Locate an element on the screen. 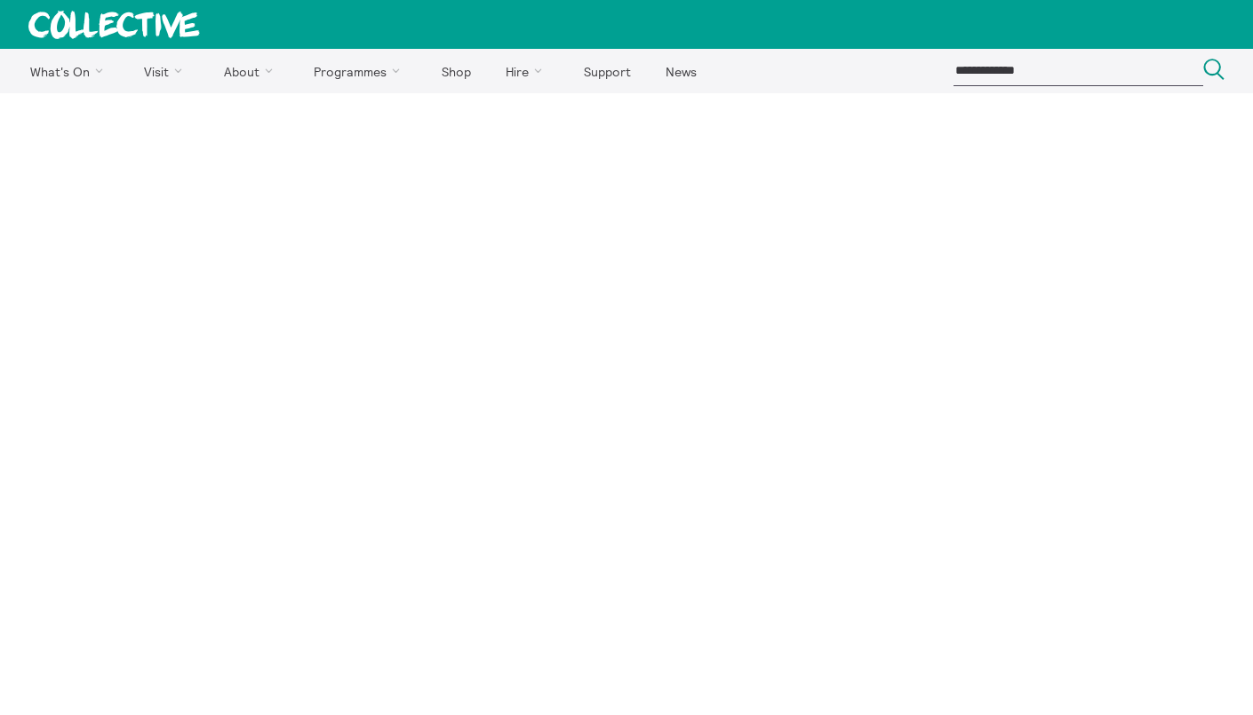  a: What's On is located at coordinates (69, 71).